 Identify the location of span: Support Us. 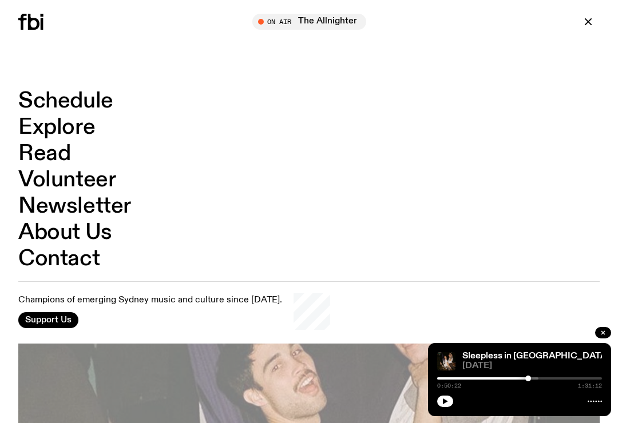
(48, 320).